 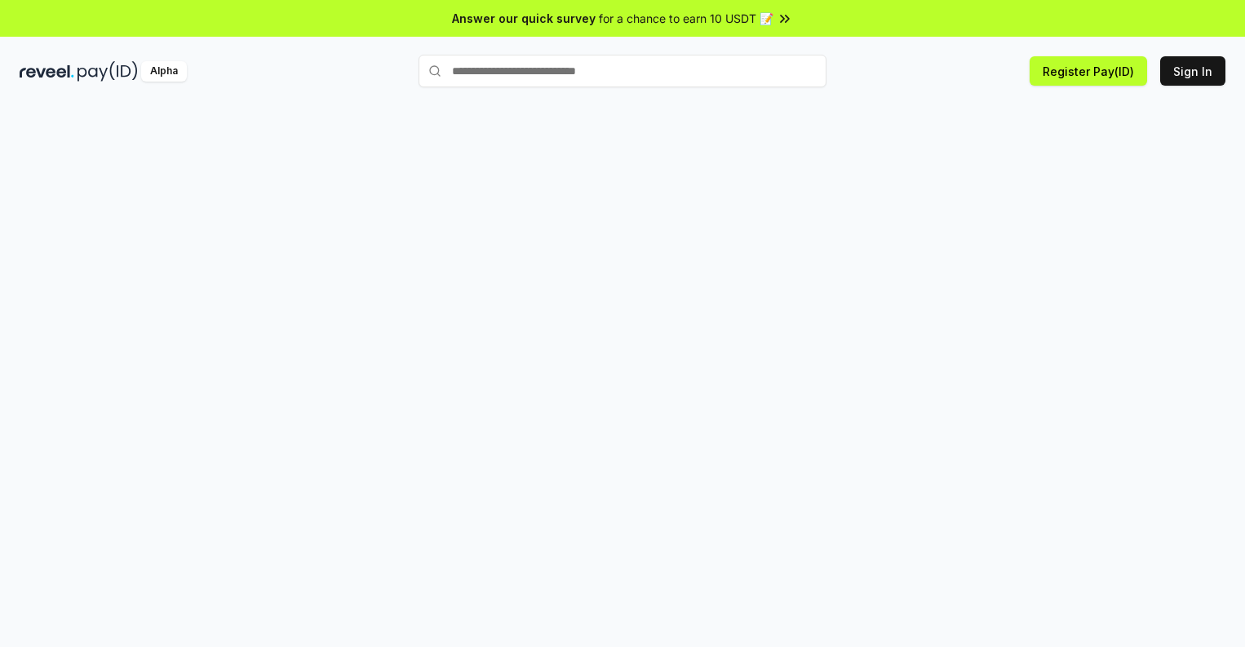 I want to click on img: pay_id, so click(x=108, y=71).